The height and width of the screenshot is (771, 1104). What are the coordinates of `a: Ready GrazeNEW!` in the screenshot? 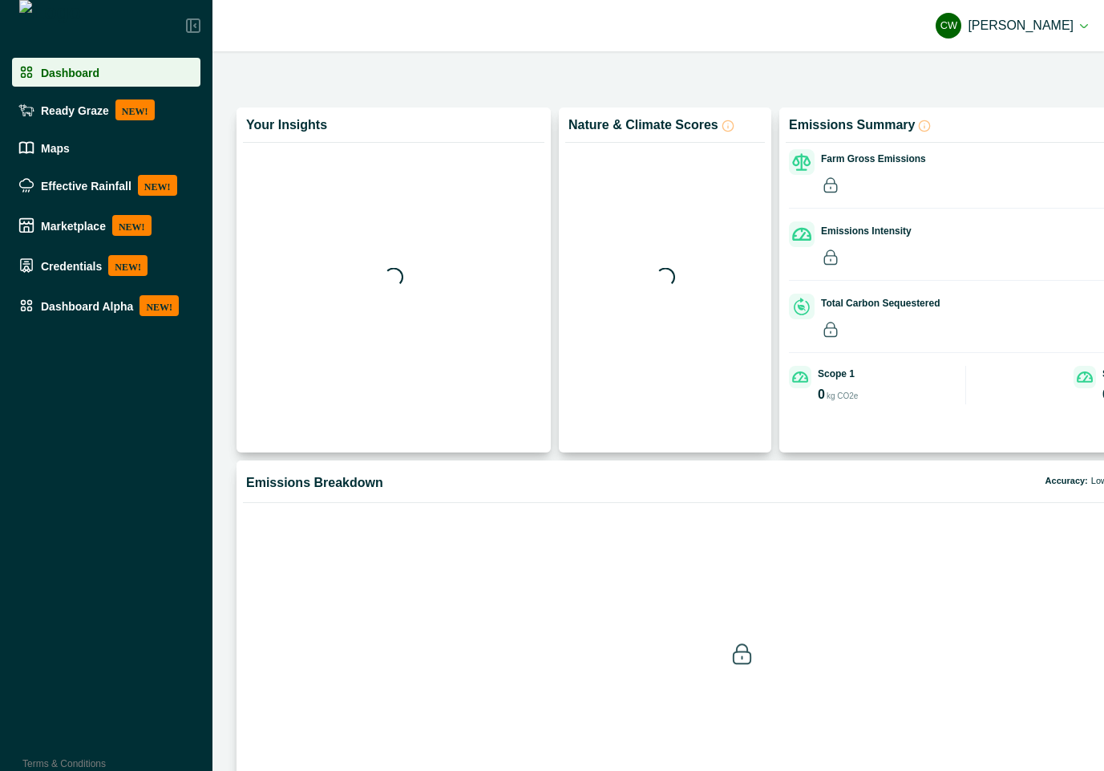 It's located at (106, 110).